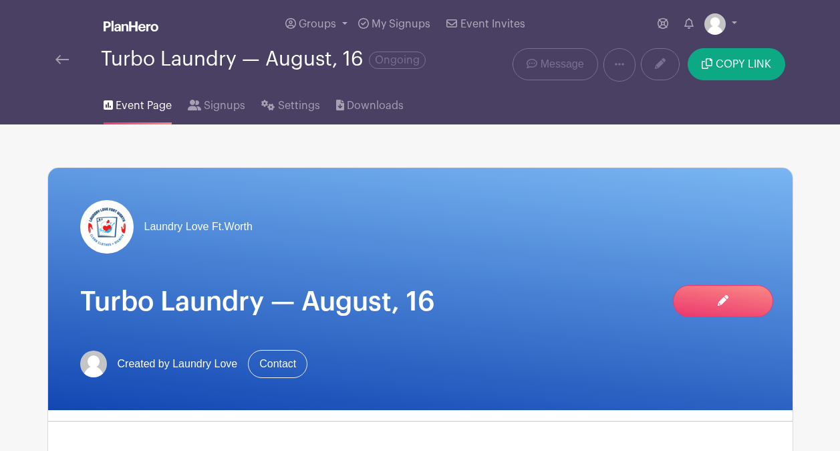 The width and height of the screenshot is (840, 451). I want to click on span: Event Invites, so click(493, 24).